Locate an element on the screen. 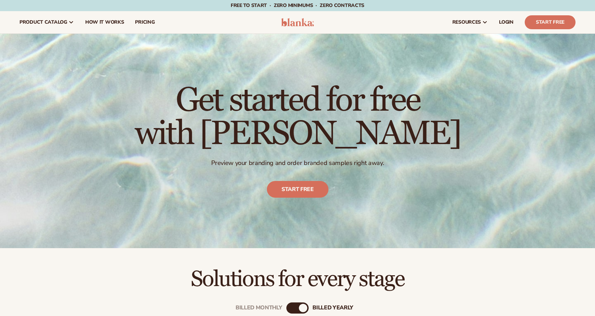 The height and width of the screenshot is (316, 595). span: product catalog is located at coordinates (43, 22).